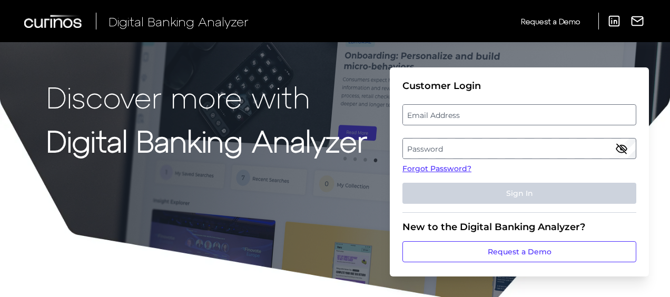 This screenshot has height=297, width=670. I want to click on button: Sign In, so click(519, 193).